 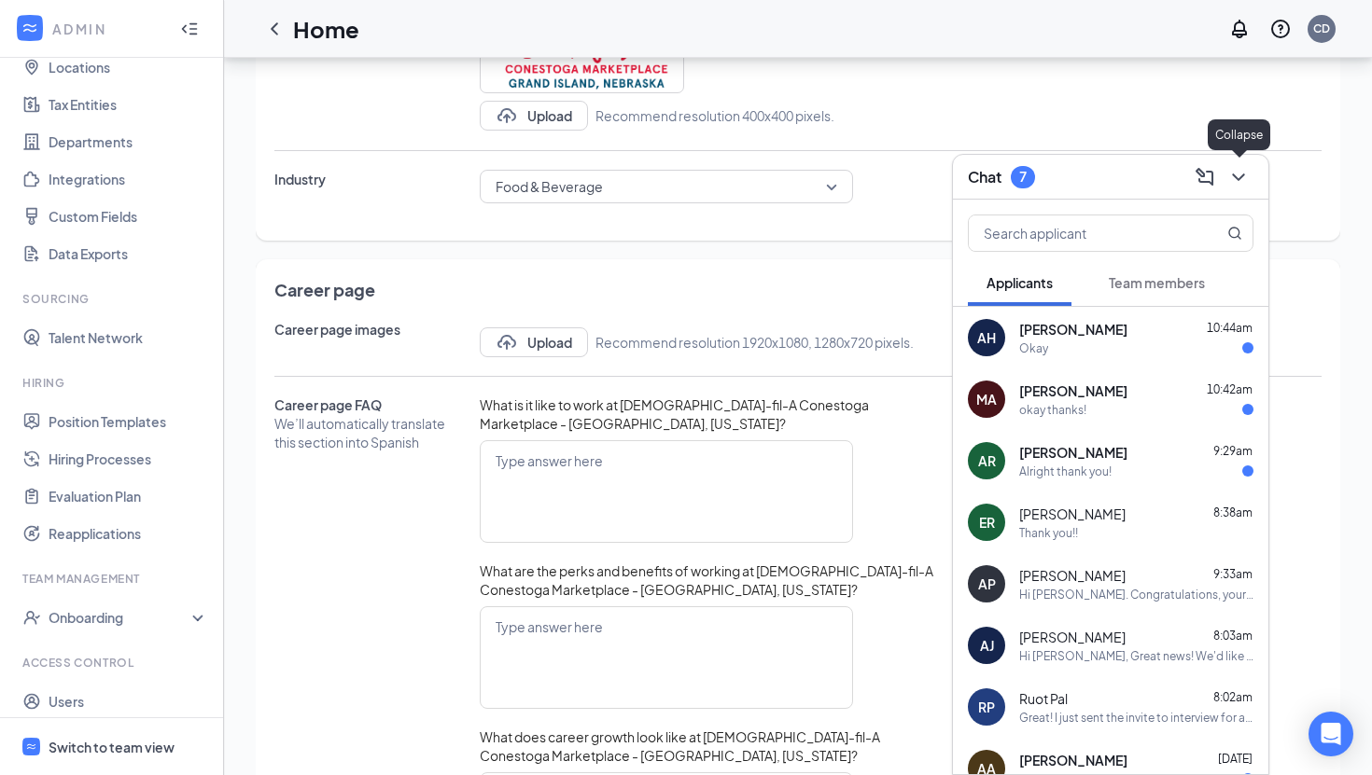 I want to click on svg: UserCheck, so click(x=32, y=618).